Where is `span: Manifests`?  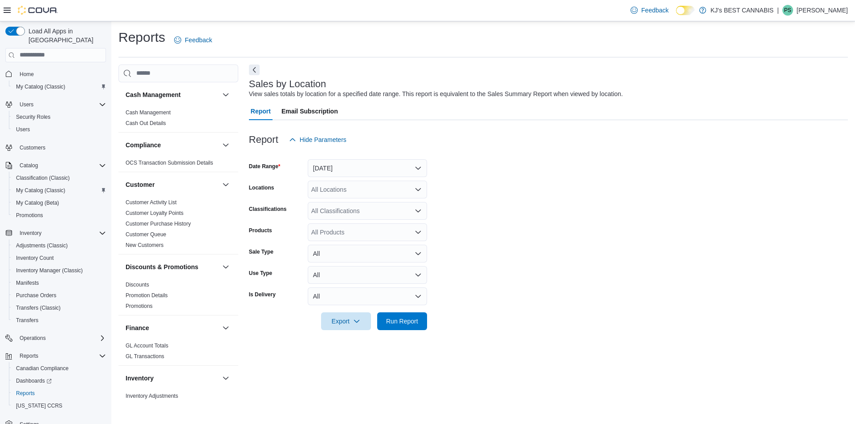
span: Manifests is located at coordinates (27, 283).